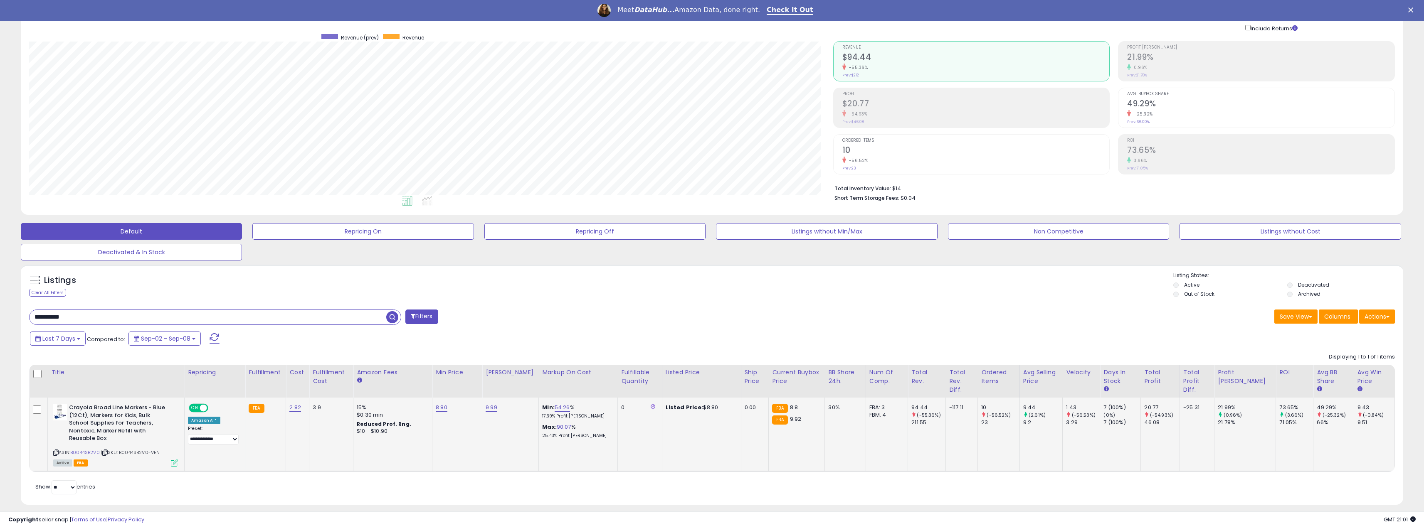 The height and width of the screenshot is (528, 1424). What do you see at coordinates (422, 317) in the screenshot?
I see `button: Filters` at bounding box center [422, 317].